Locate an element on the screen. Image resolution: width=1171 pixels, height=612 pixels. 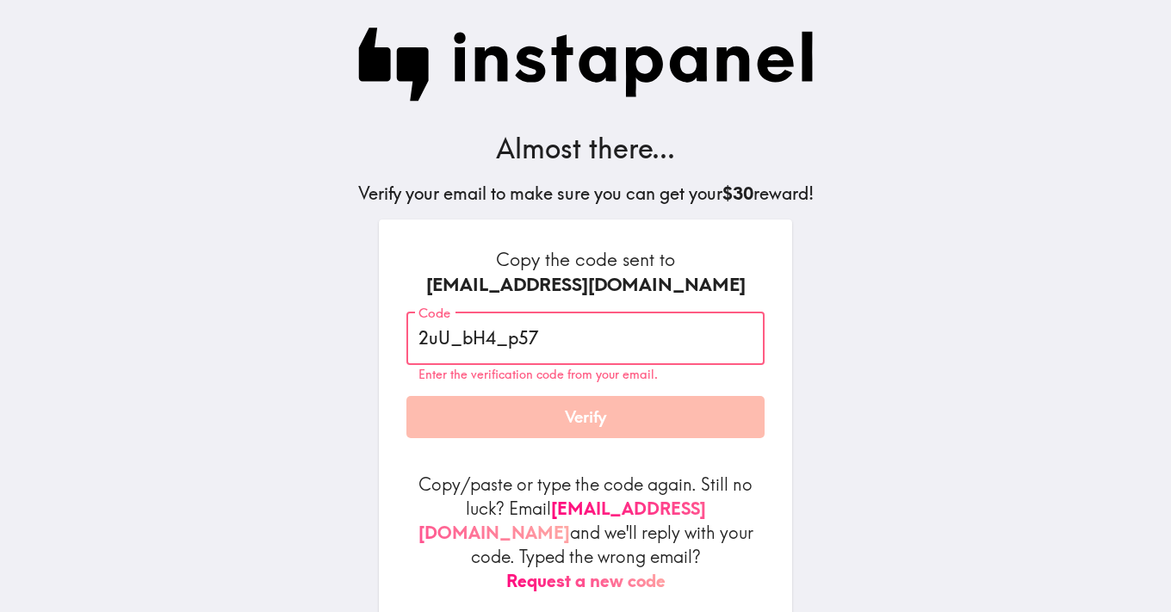
p: Copy/paste or type the code again. Still no luck? Email and we'll reply with your code. Typed the... is located at coordinates (585, 533).